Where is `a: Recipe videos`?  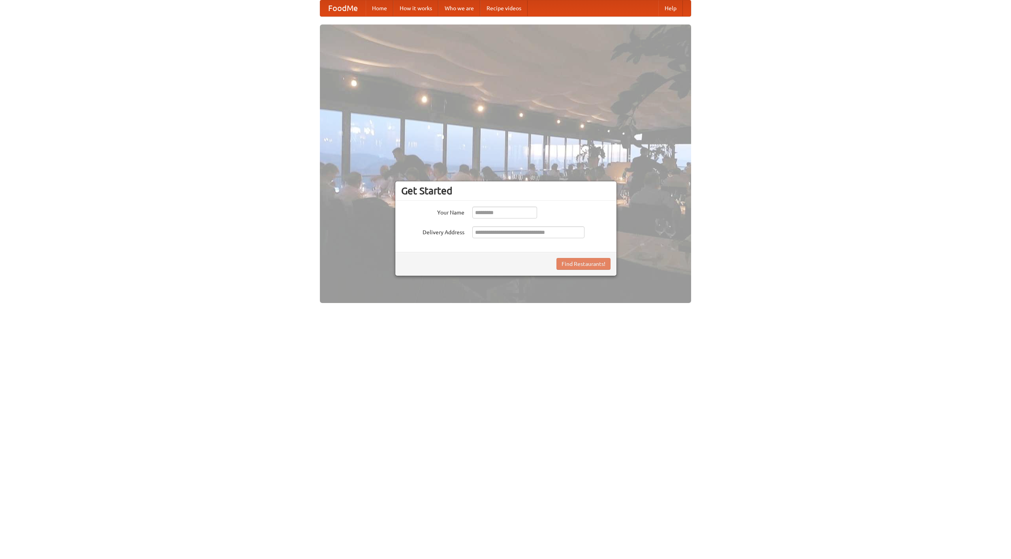 a: Recipe videos is located at coordinates (504, 8).